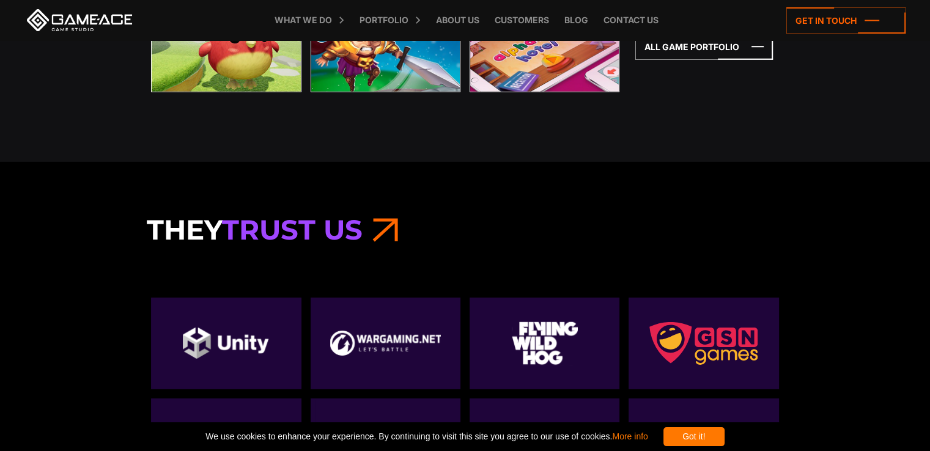 This screenshot has width=930, height=451. I want to click on span: Trust Us, so click(292, 229).